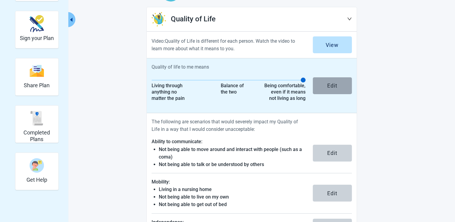 Image resolution: width=455 pixels, height=222 pixels. What do you see at coordinates (232, 189) in the screenshot?
I see `li: Living in a nursing home` at bounding box center [232, 189].